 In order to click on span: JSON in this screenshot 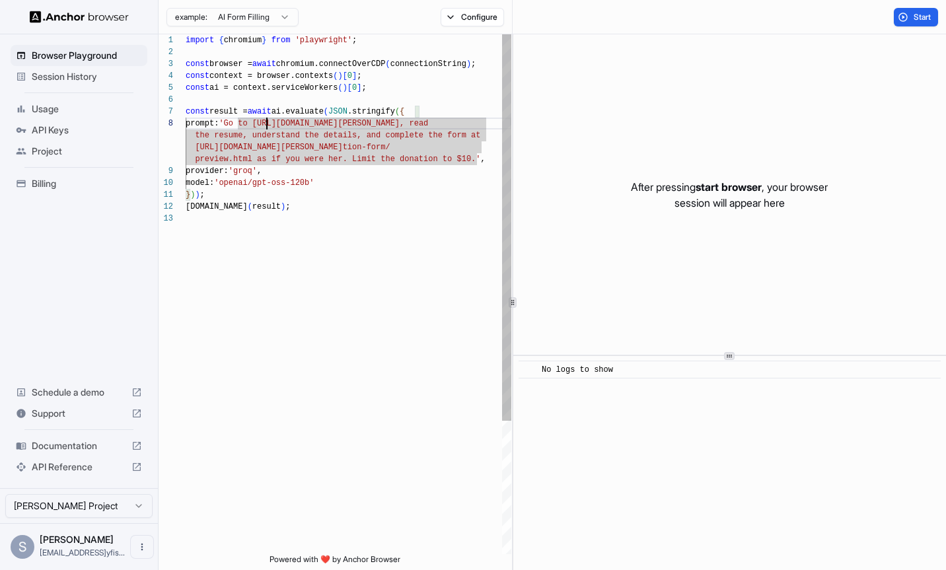, I will do `click(338, 112)`.